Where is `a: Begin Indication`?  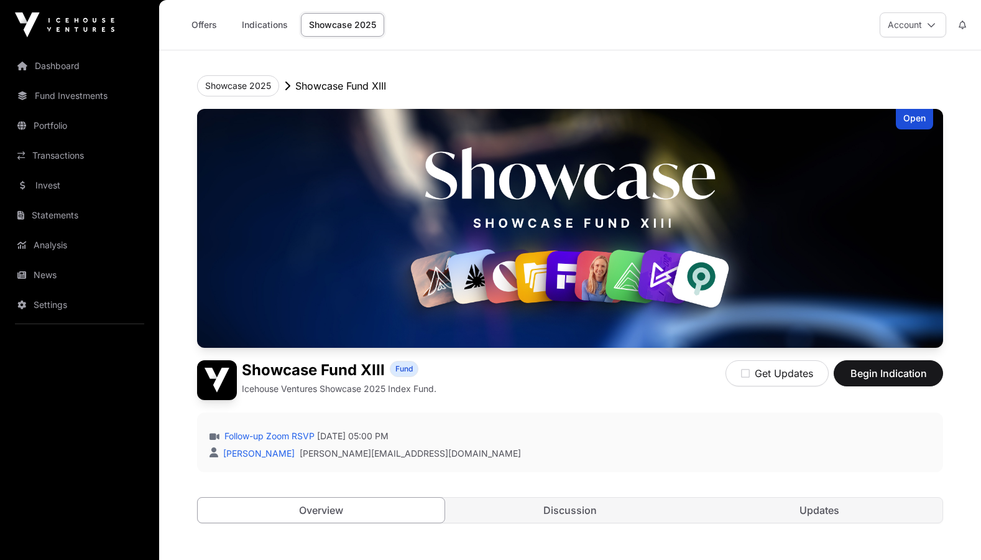 a: Begin Indication is located at coordinates (889, 379).